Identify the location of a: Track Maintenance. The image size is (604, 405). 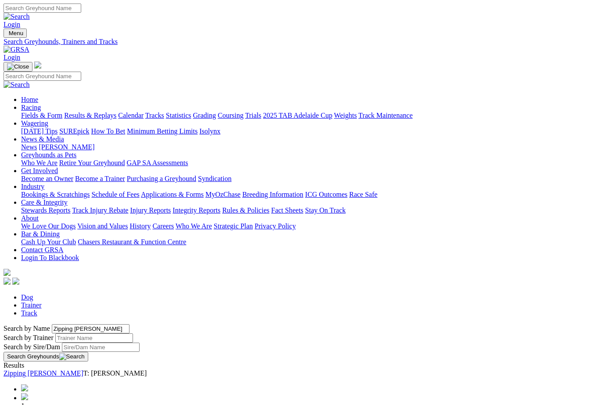
(386, 115).